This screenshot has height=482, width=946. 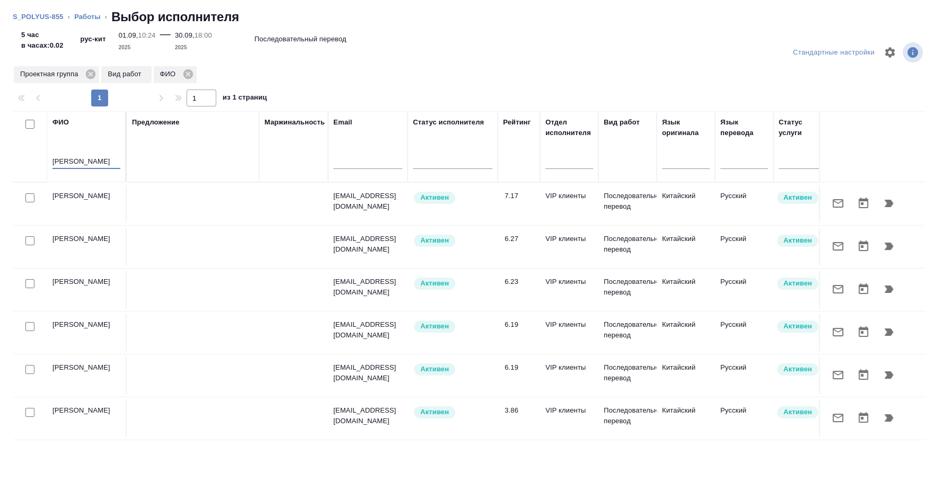 What do you see at coordinates (890, 52) in the screenshot?
I see `span: Настроить таблицу` at bounding box center [890, 52].